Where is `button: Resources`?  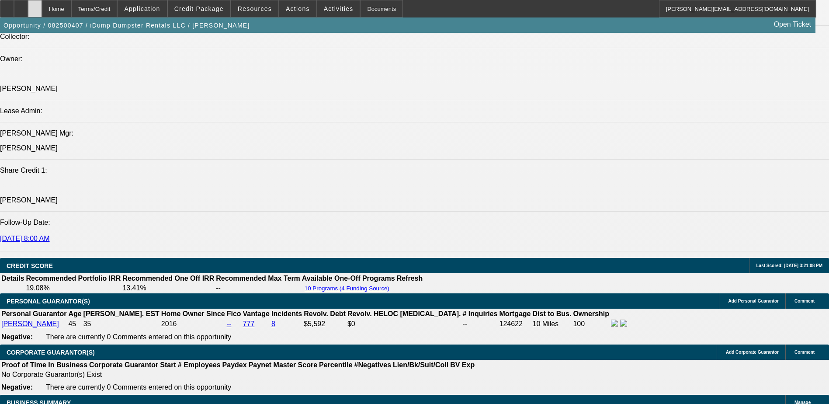
button: Resources is located at coordinates (255, 9).